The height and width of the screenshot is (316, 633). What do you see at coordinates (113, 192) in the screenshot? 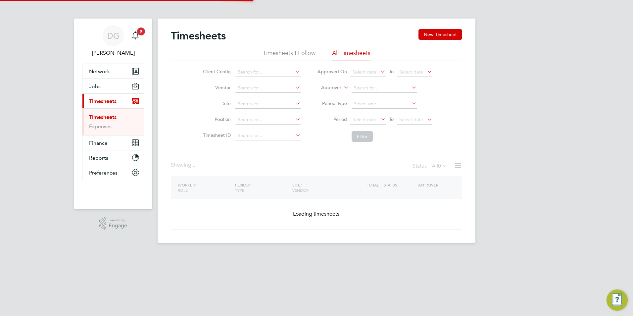
I see `a: Go to home page` at bounding box center [113, 192].